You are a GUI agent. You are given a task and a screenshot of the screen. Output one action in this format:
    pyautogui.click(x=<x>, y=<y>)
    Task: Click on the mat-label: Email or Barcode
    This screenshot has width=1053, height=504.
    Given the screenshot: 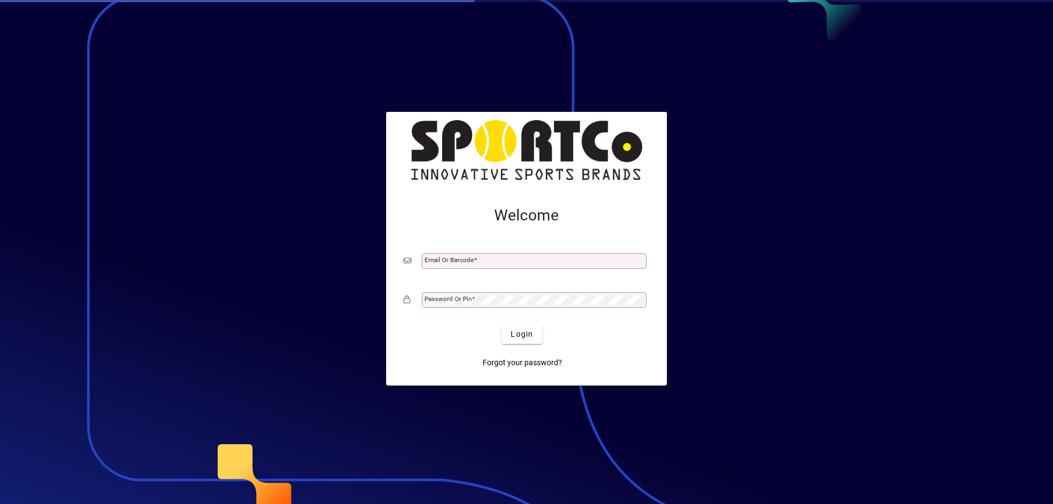 What is the action you would take?
    pyautogui.click(x=449, y=260)
    